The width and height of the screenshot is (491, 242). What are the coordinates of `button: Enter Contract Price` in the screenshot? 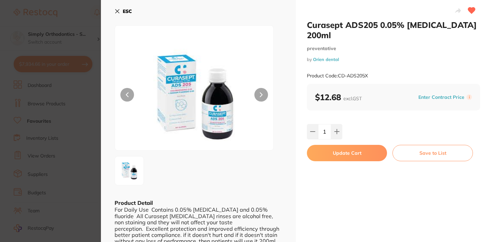 It's located at (442, 97).